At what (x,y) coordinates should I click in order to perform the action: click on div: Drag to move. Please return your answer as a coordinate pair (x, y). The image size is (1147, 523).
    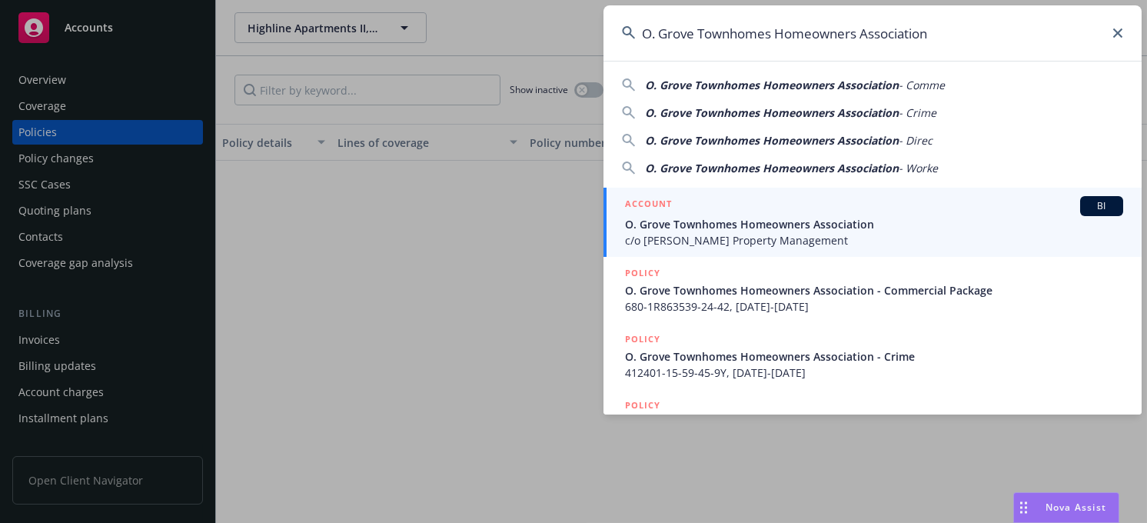
    Looking at the image, I should click on (1023, 507).